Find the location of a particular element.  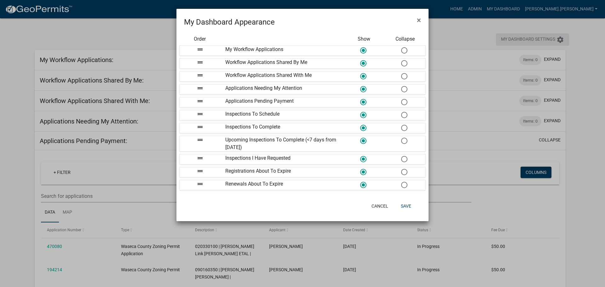

div: Show is located at coordinates (364, 39).